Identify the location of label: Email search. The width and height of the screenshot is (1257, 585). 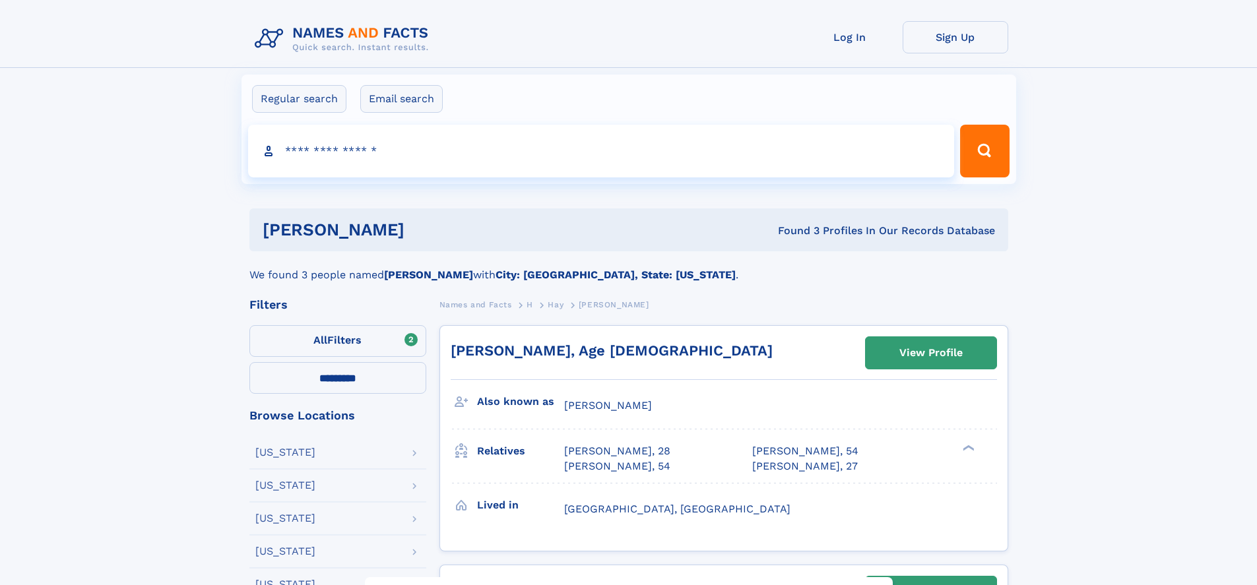
(401, 99).